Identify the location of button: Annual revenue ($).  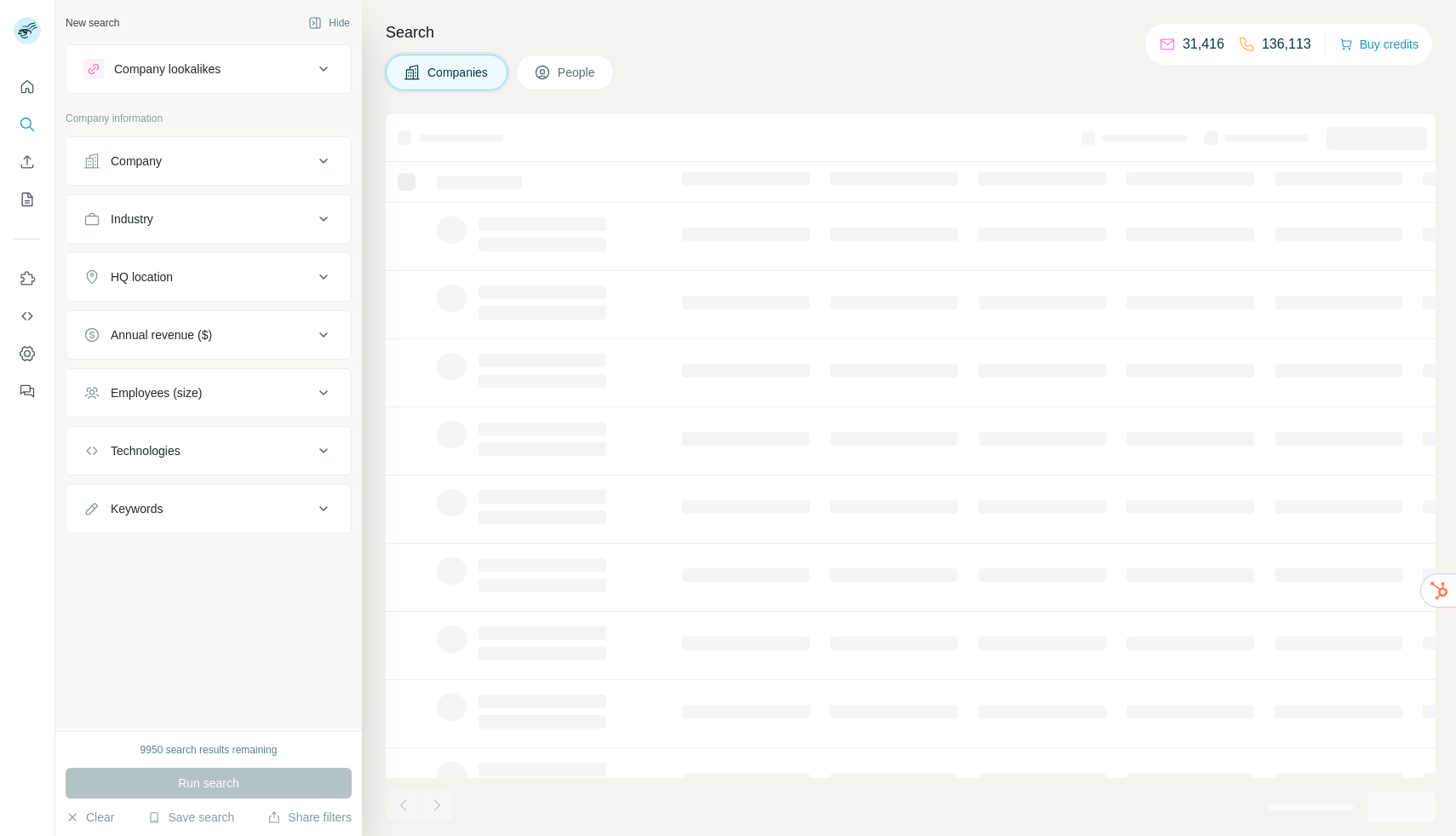
(209, 335).